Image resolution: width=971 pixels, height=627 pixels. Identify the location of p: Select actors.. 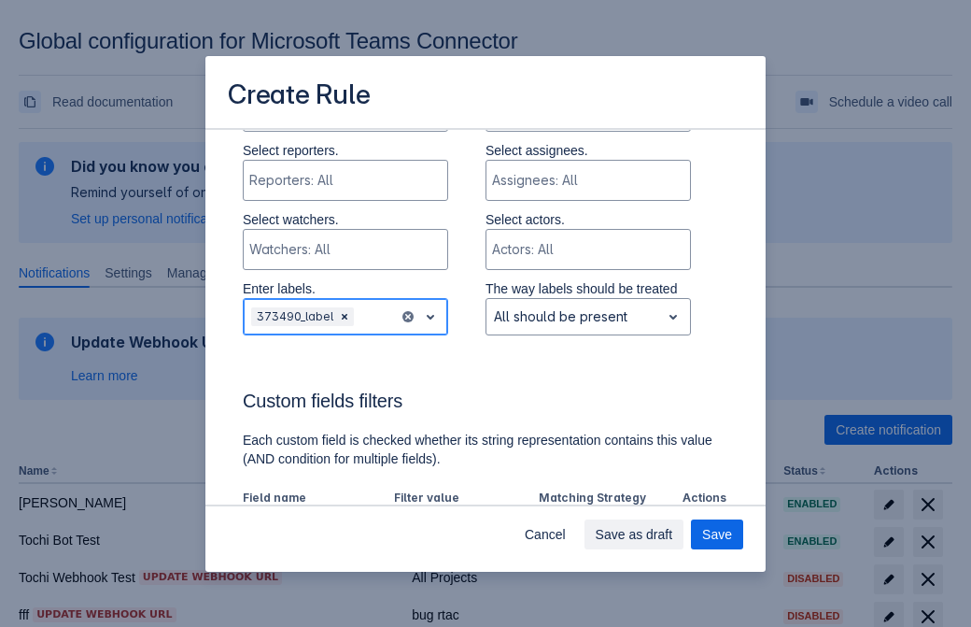
(588, 219).